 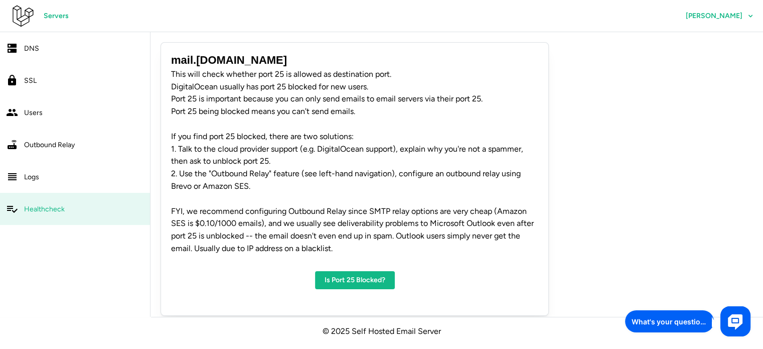 I want to click on a: Servers, so click(x=56, y=16).